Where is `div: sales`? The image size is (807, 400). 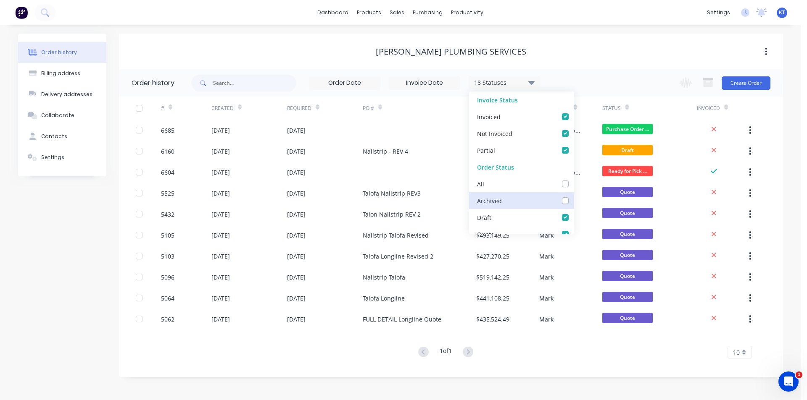
div: sales is located at coordinates (397, 13).